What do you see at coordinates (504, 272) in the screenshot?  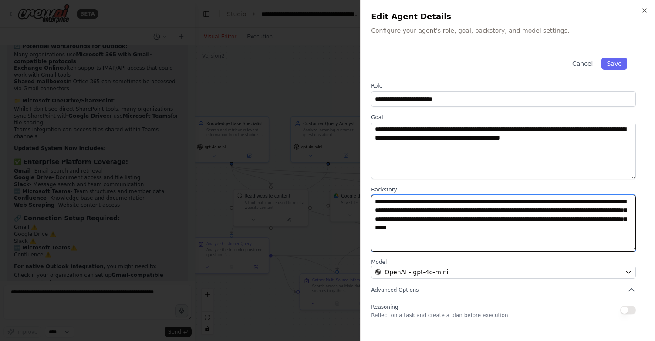 I see `button: OpenAI - gpt-4o-mini` at bounding box center [504, 272].